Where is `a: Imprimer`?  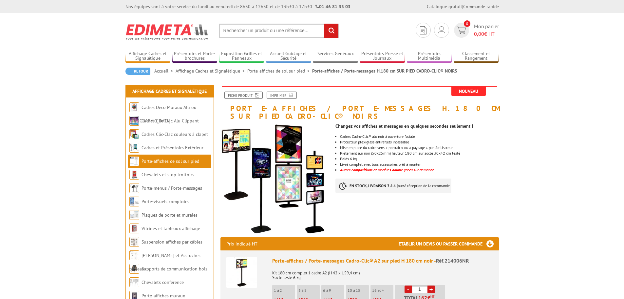 a: Imprimer is located at coordinates (282, 95).